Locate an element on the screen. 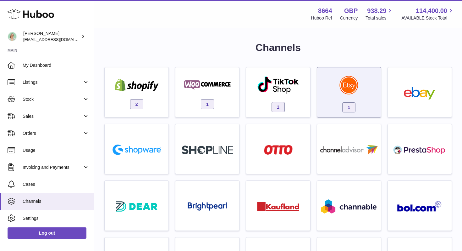  a: roseta-channable is located at coordinates (349, 205).